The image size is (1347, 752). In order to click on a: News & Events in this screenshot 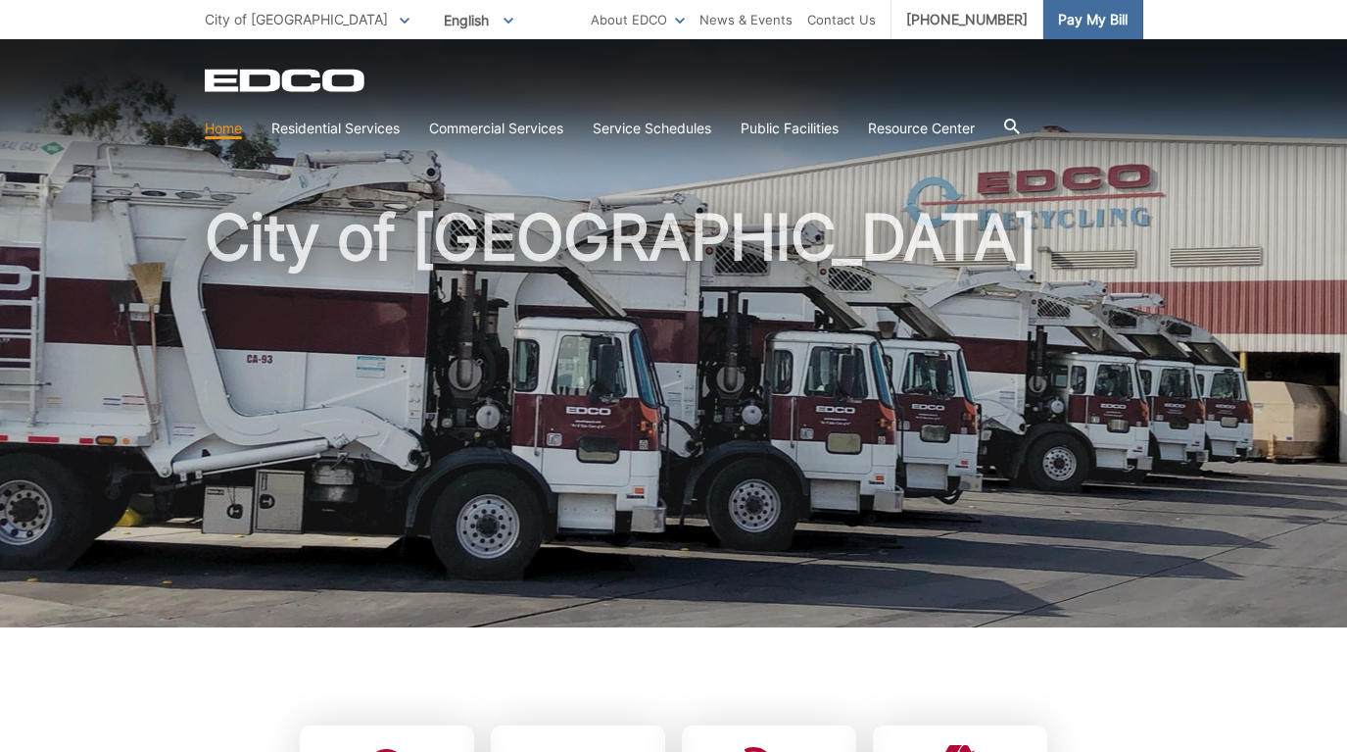, I will do `click(746, 20)`.